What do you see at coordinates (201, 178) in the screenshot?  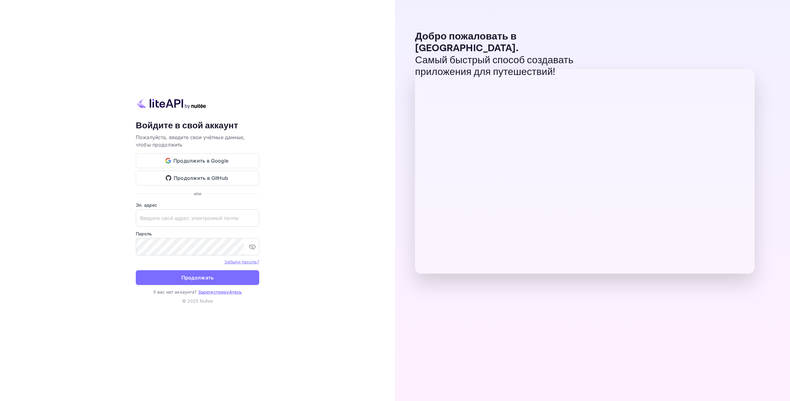 I see `ya-tr-span: Продолжить в GitHub` at bounding box center [201, 178].